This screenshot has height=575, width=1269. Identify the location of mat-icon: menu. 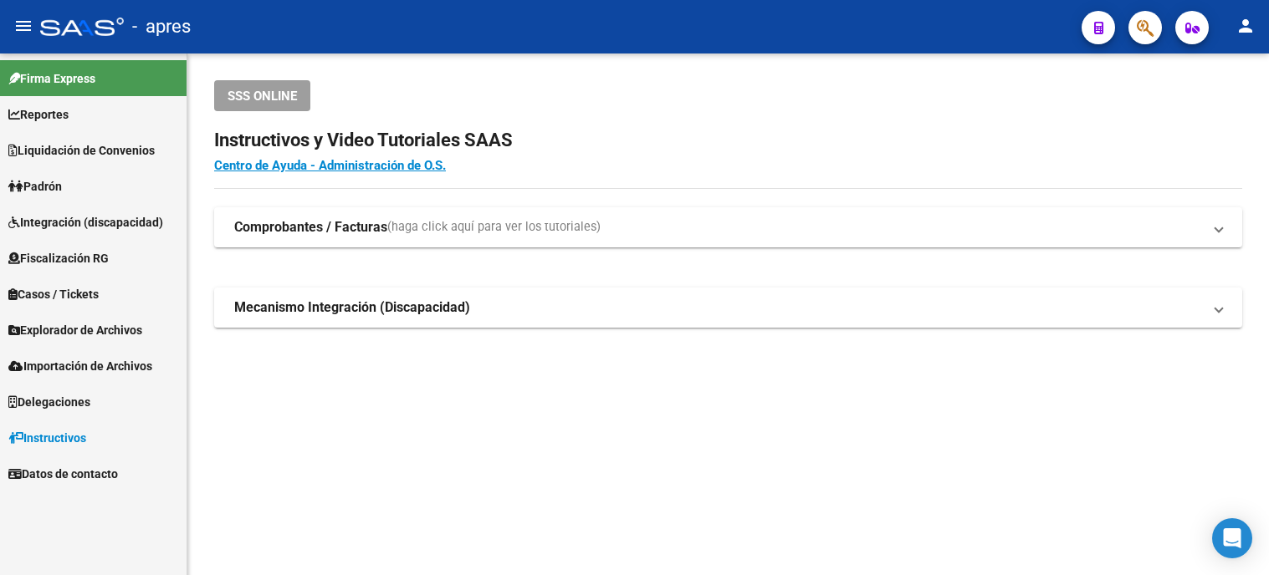
(23, 26).